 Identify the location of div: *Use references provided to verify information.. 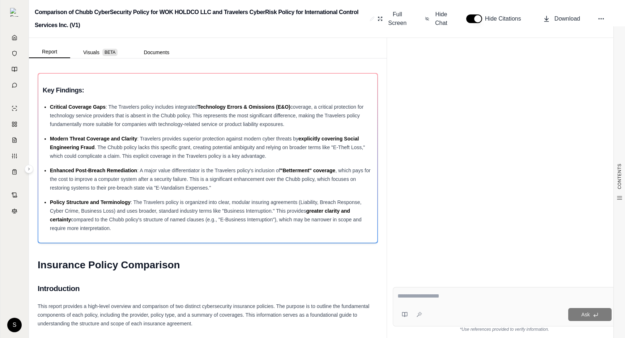
(504, 330).